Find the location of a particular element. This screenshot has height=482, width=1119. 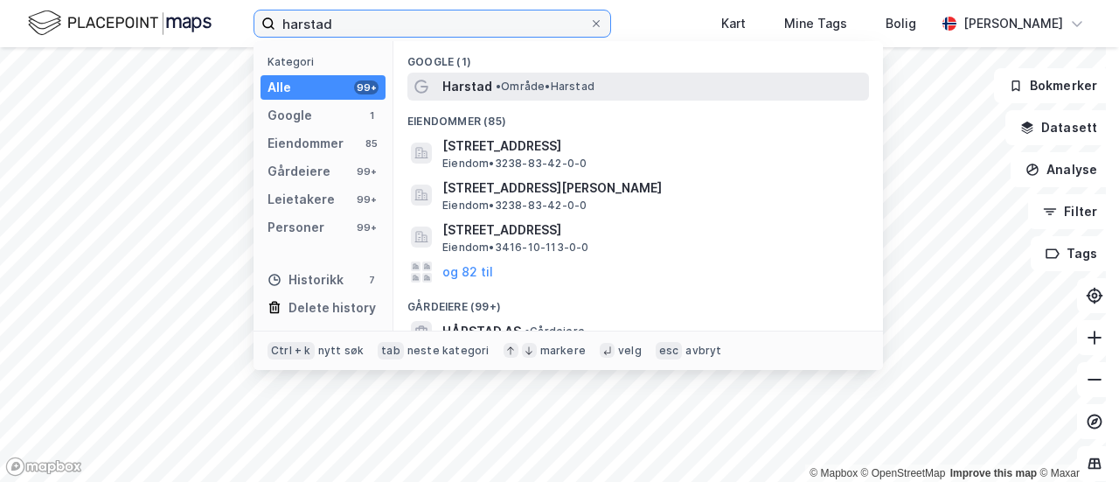

a: Mapbox is located at coordinates (833, 473).